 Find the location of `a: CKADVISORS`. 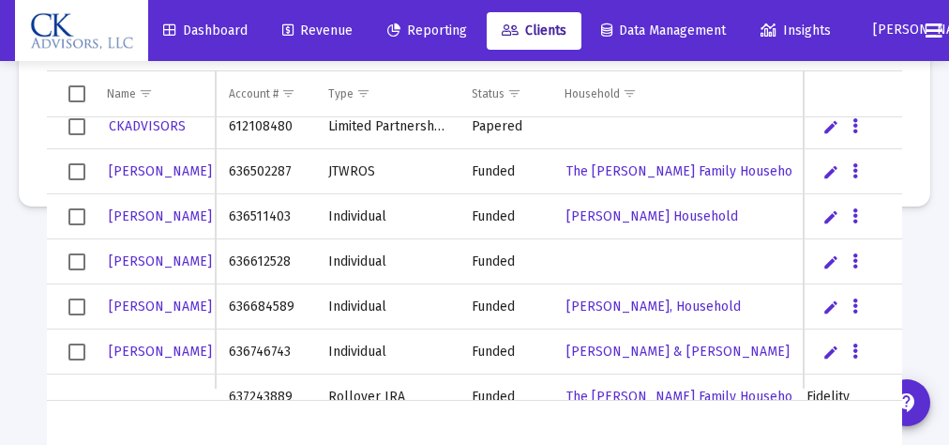

a: CKADVISORS is located at coordinates (147, 126).